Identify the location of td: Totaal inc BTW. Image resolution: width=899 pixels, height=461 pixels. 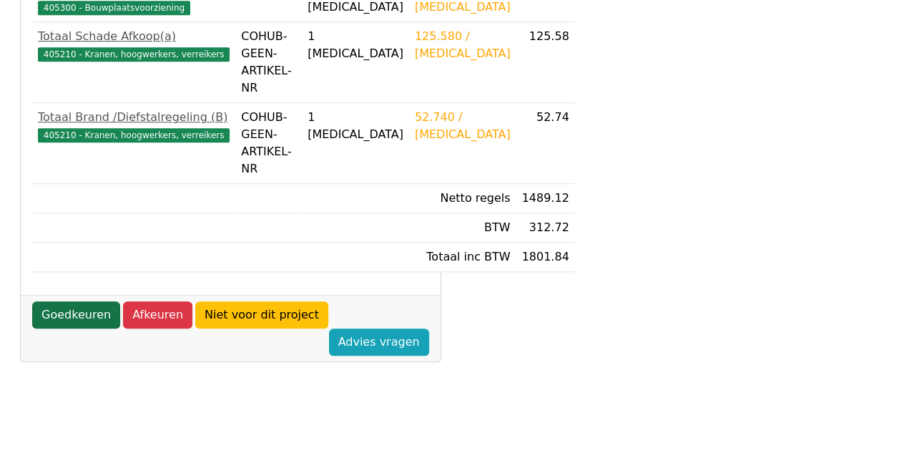
(463, 257).